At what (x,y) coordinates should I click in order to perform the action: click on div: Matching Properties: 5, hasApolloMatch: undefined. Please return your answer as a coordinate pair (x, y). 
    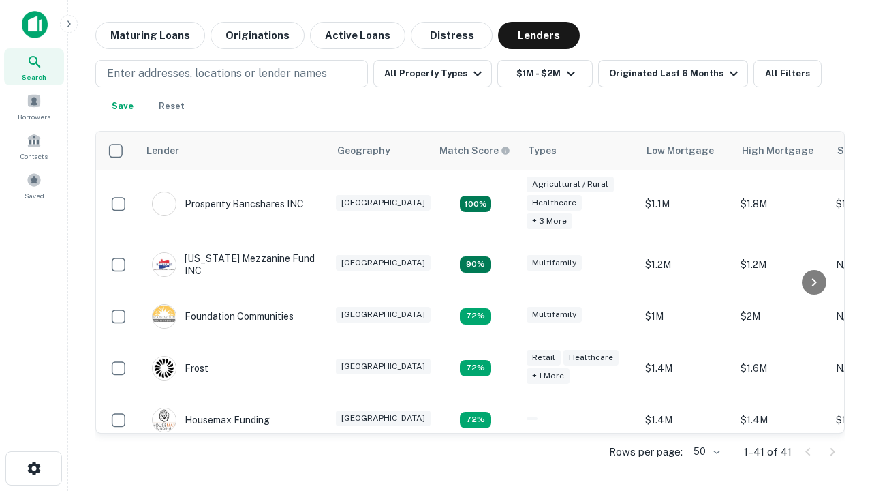
    Looking at the image, I should click on (476, 264).